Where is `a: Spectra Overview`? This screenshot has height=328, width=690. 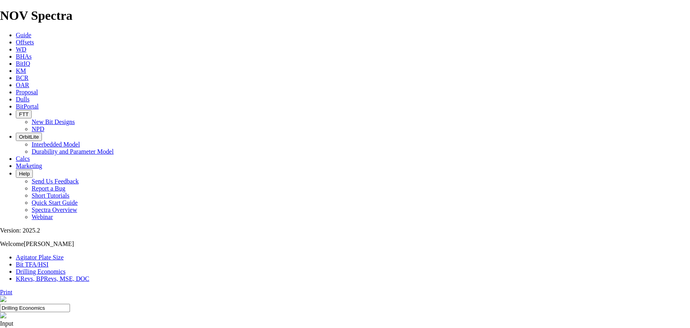
a: Spectra Overview is located at coordinates (54, 209).